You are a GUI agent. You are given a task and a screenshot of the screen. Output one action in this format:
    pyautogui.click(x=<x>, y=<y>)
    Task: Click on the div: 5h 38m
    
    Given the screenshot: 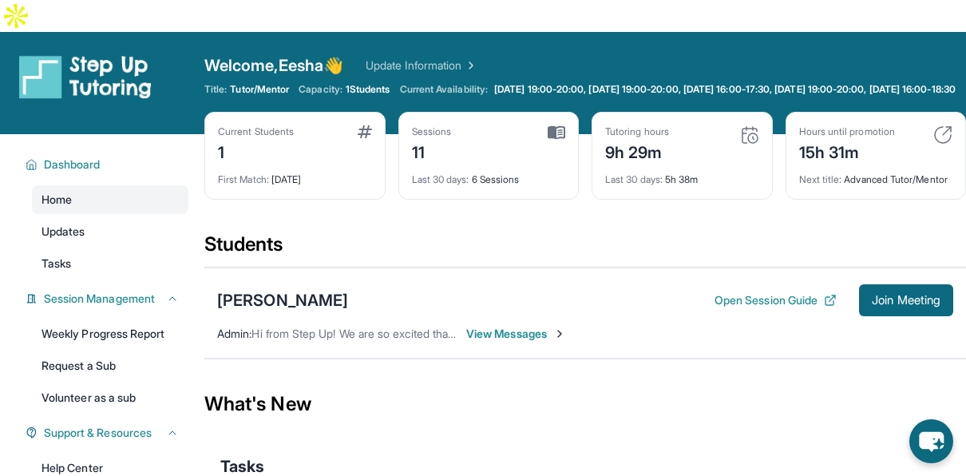 What is the action you would take?
    pyautogui.click(x=682, y=175)
    